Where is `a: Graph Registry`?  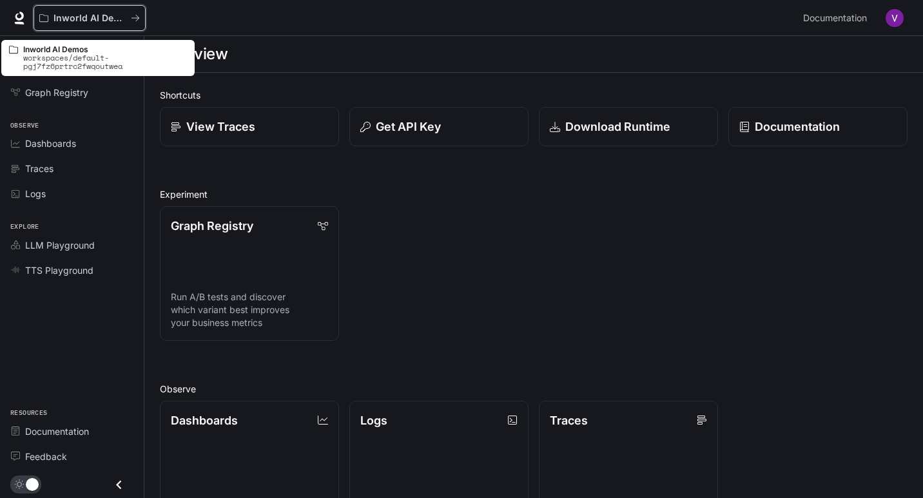 a: Graph Registry is located at coordinates (72, 92).